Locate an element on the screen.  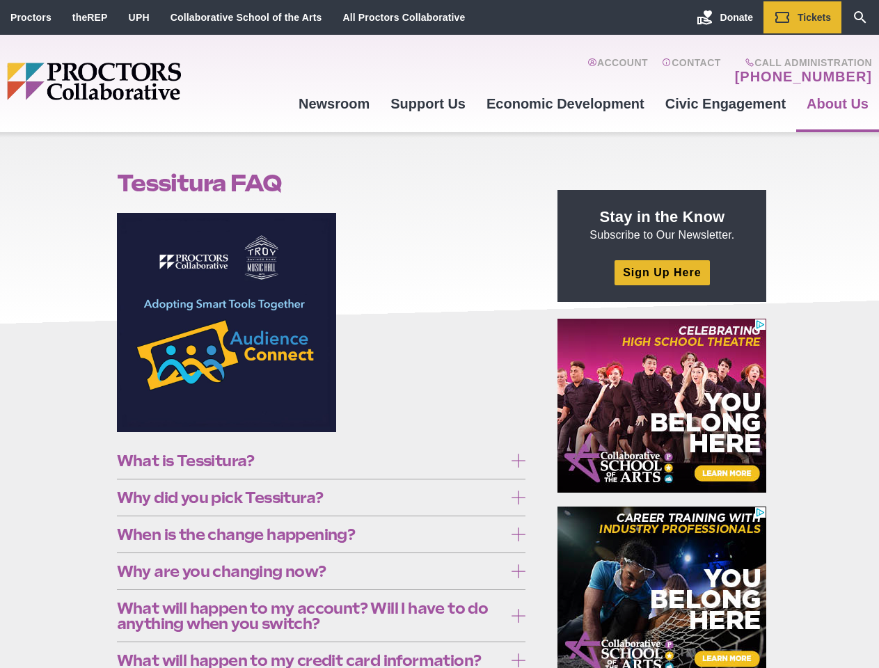
a: UPH is located at coordinates (139, 17).